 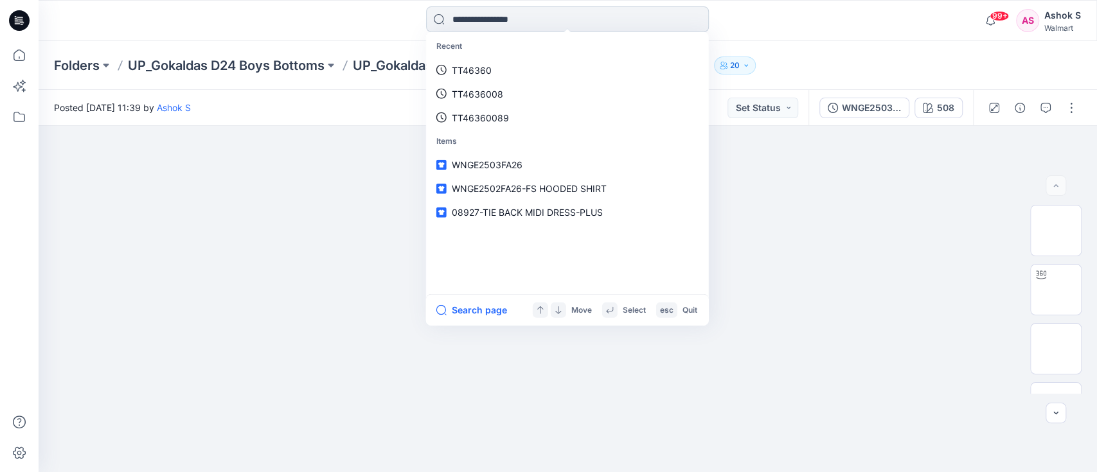 I want to click on span: 99+, so click(x=1000, y=16).